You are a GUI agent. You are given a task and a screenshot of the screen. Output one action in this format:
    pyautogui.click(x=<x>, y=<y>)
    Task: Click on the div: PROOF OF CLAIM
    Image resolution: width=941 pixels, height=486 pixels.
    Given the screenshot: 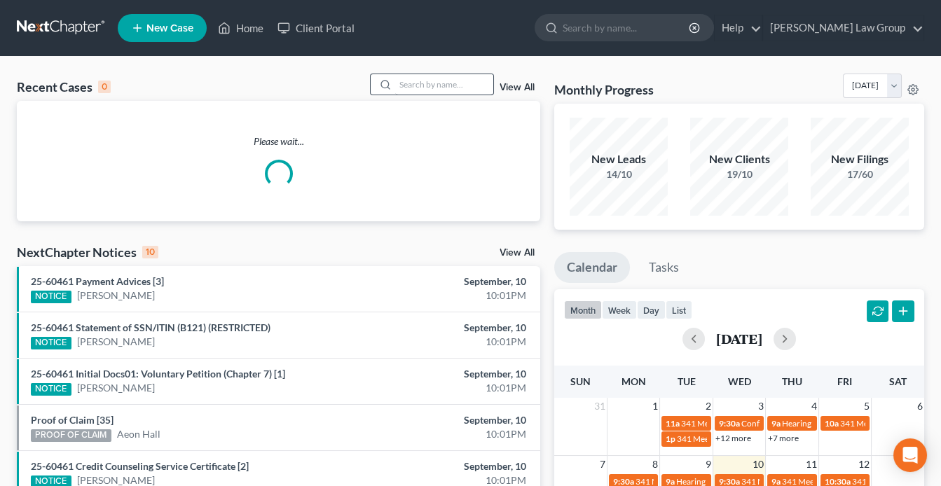 What is the action you would take?
    pyautogui.click(x=71, y=436)
    